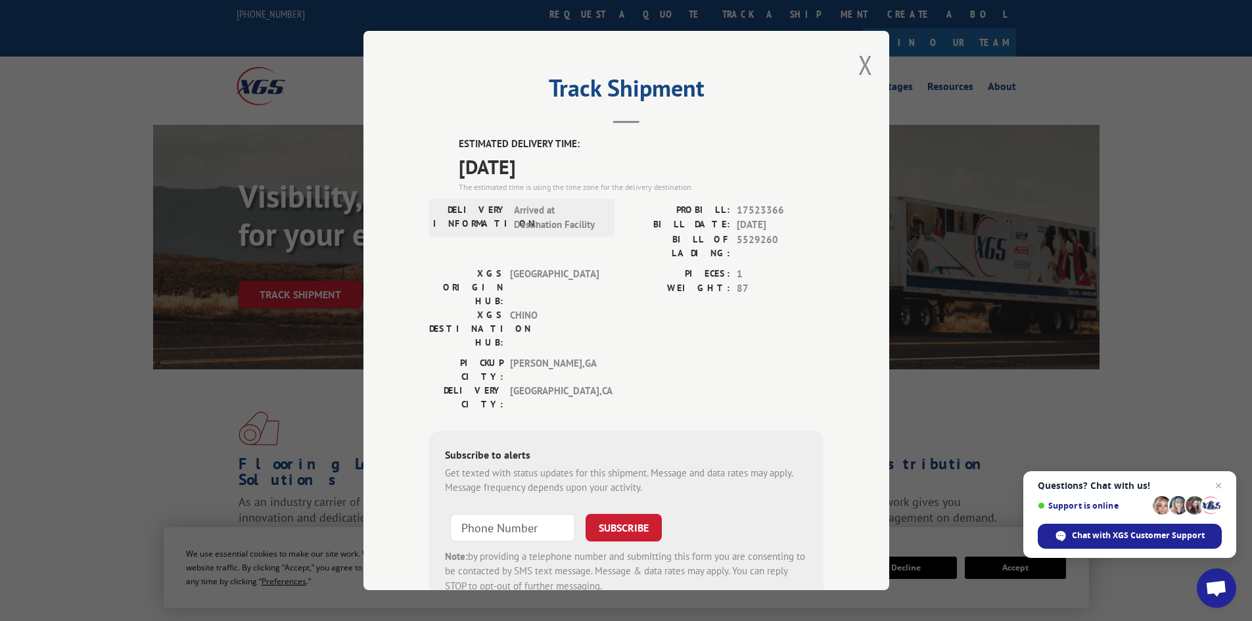 The height and width of the screenshot is (621, 1252). Describe the element at coordinates (1093, 505) in the screenshot. I see `span: Support is online` at that location.